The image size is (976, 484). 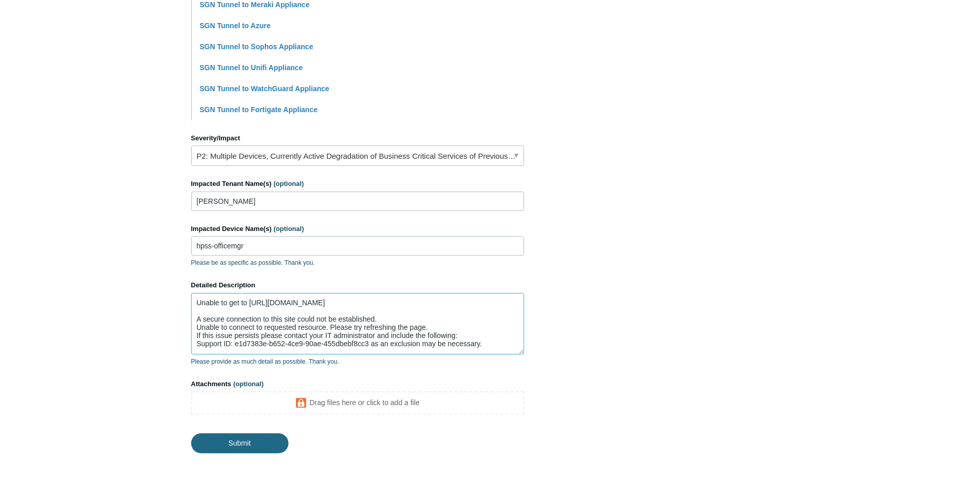 I want to click on a: SGN Tunnel to Azure, so click(x=235, y=26).